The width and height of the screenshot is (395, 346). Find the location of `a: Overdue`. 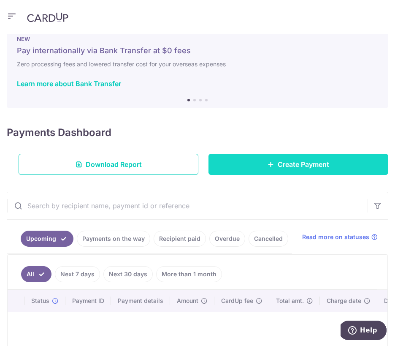

a: Overdue is located at coordinates (227, 239).